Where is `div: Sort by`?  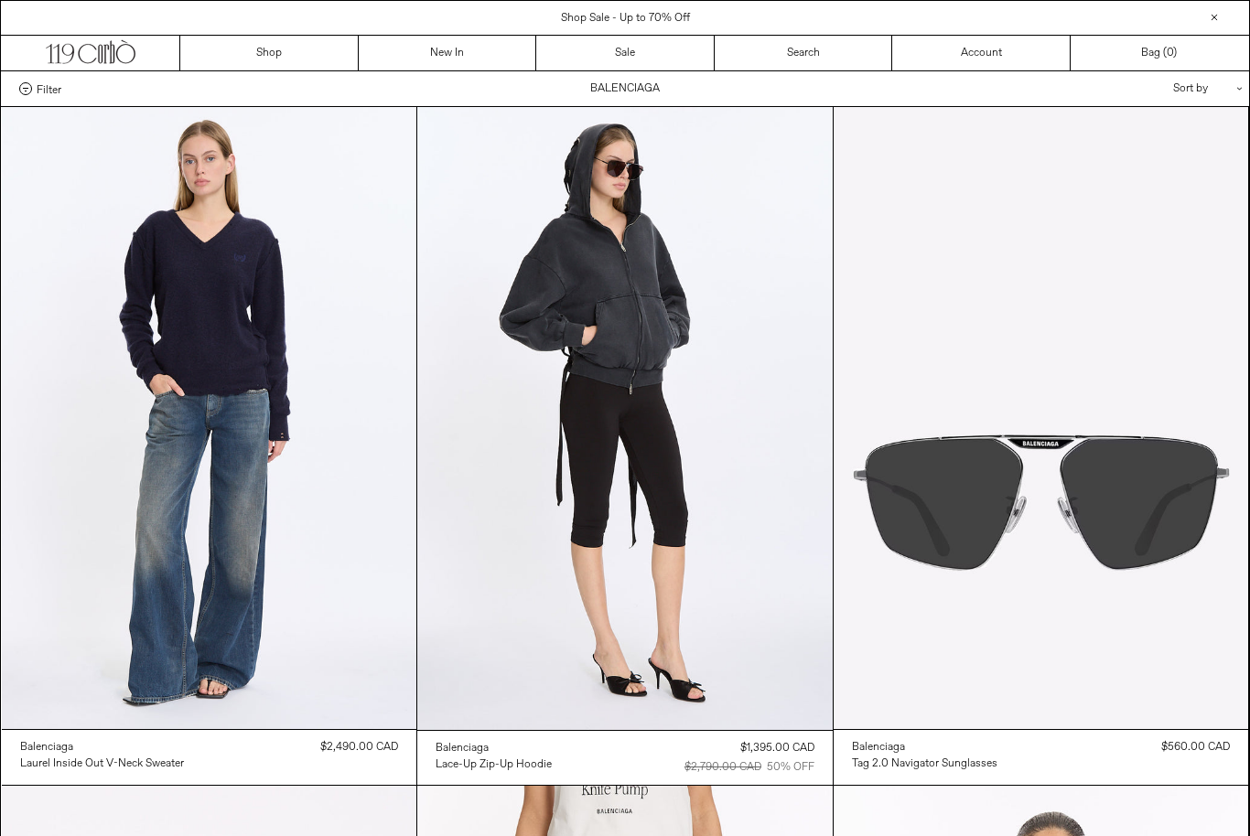 div: Sort by is located at coordinates (1148, 89).